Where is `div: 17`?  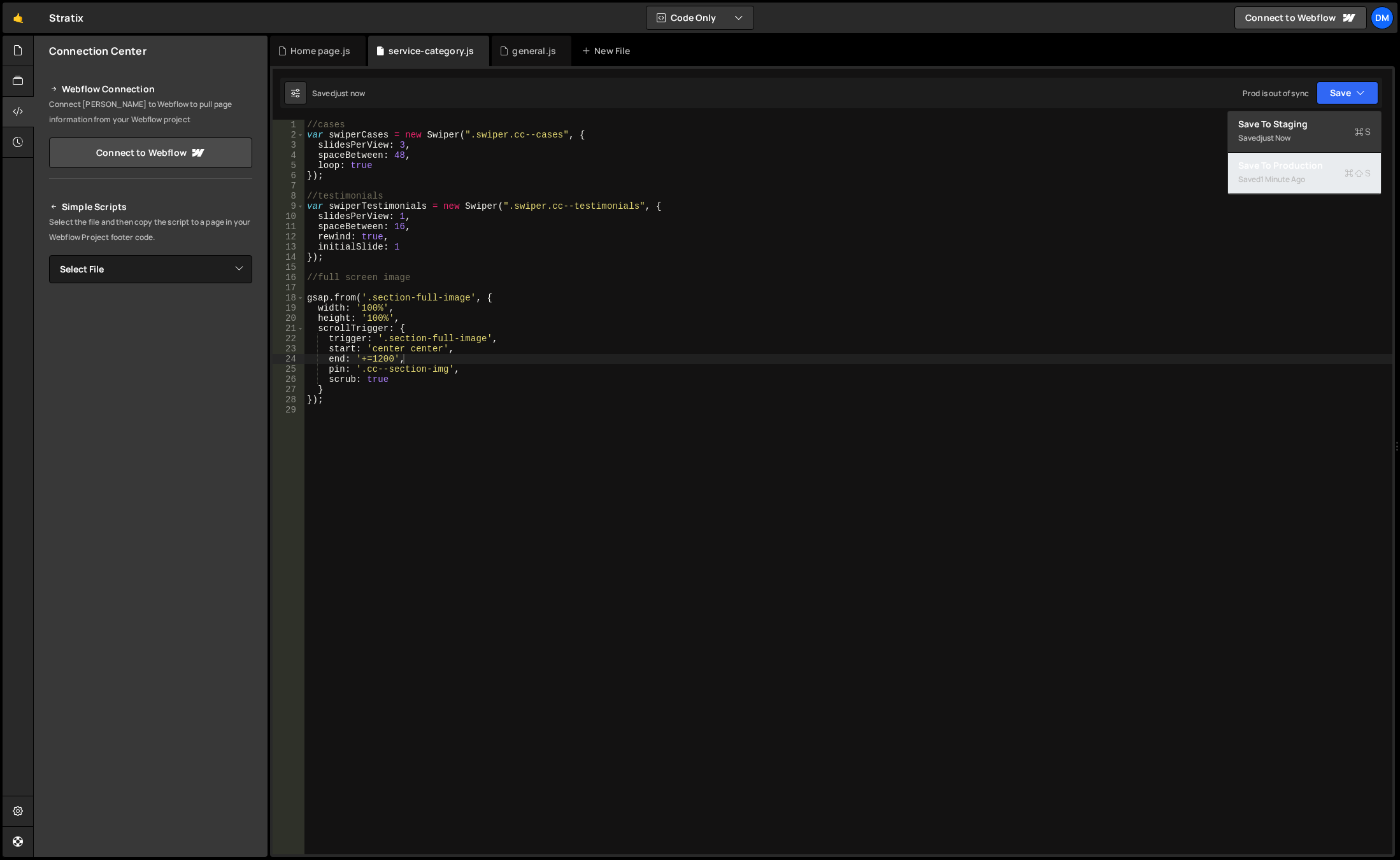 div: 17 is located at coordinates (289, 288).